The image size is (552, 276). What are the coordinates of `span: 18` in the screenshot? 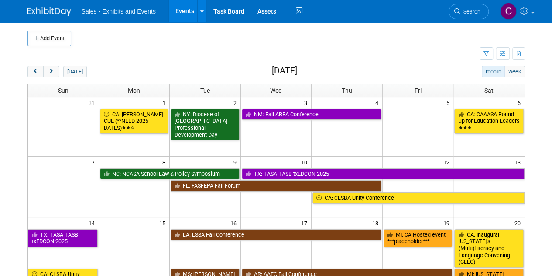 It's located at (377, 222).